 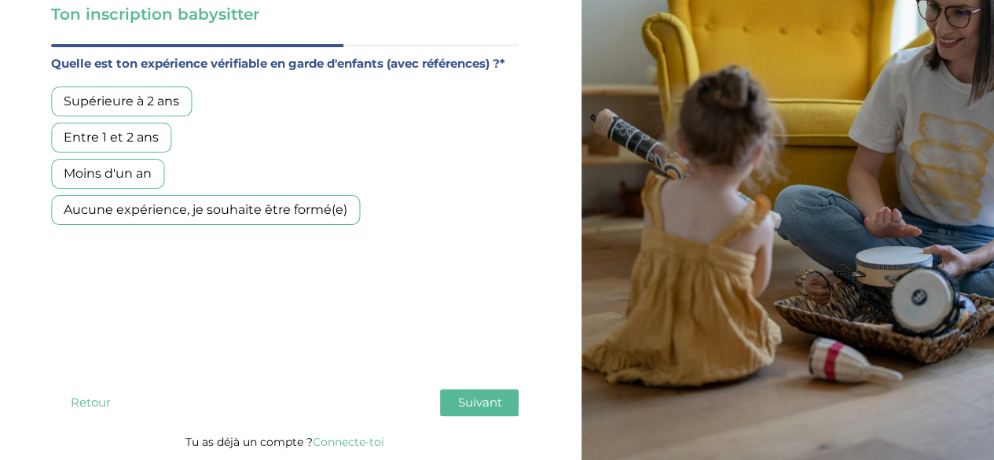 What do you see at coordinates (284, 14) in the screenshot?
I see `h3: Ton inscription babysitter` at bounding box center [284, 14].